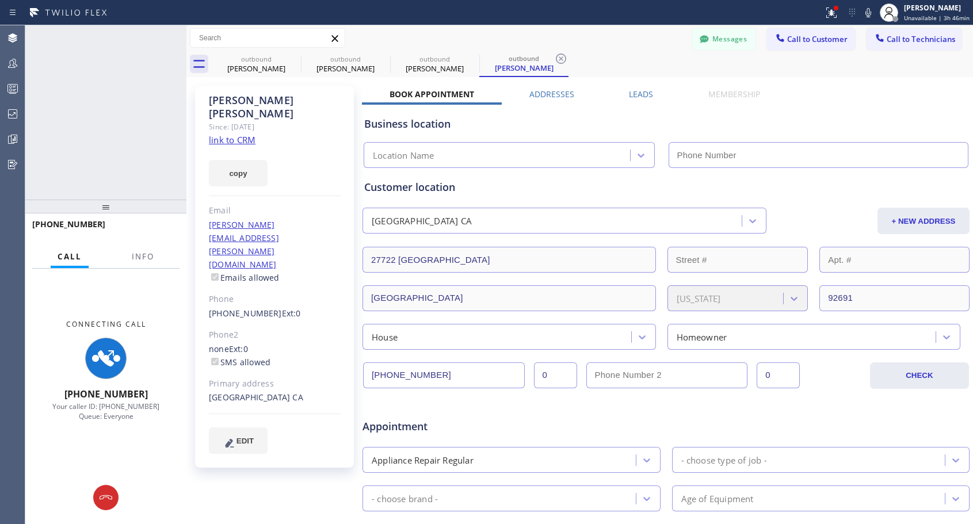  I want to click on div: Age of Equipment, so click(718, 498).